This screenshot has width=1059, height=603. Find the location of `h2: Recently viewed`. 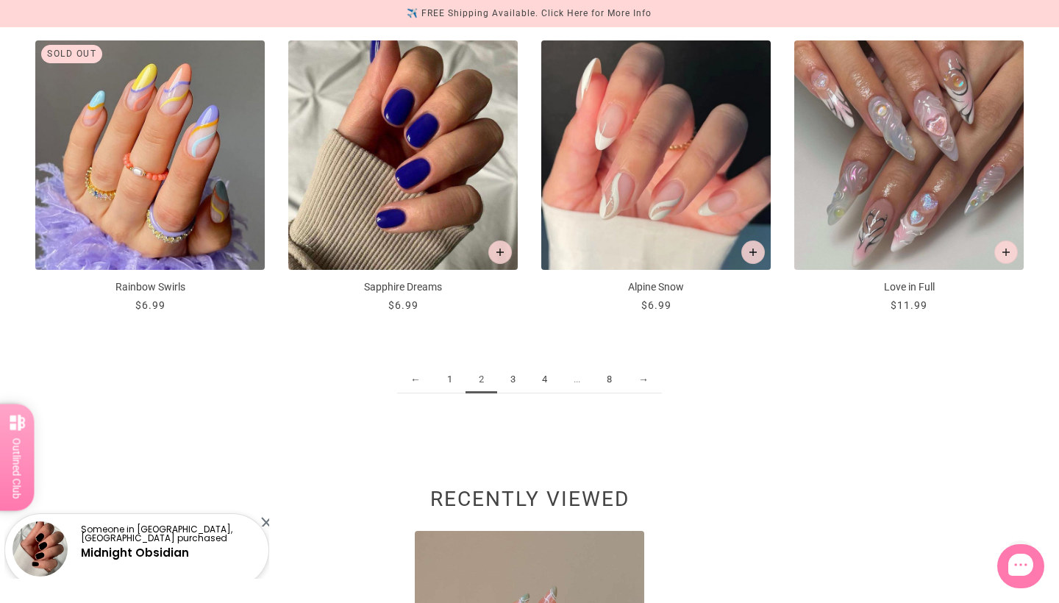

h2: Recently viewed is located at coordinates (530, 503).